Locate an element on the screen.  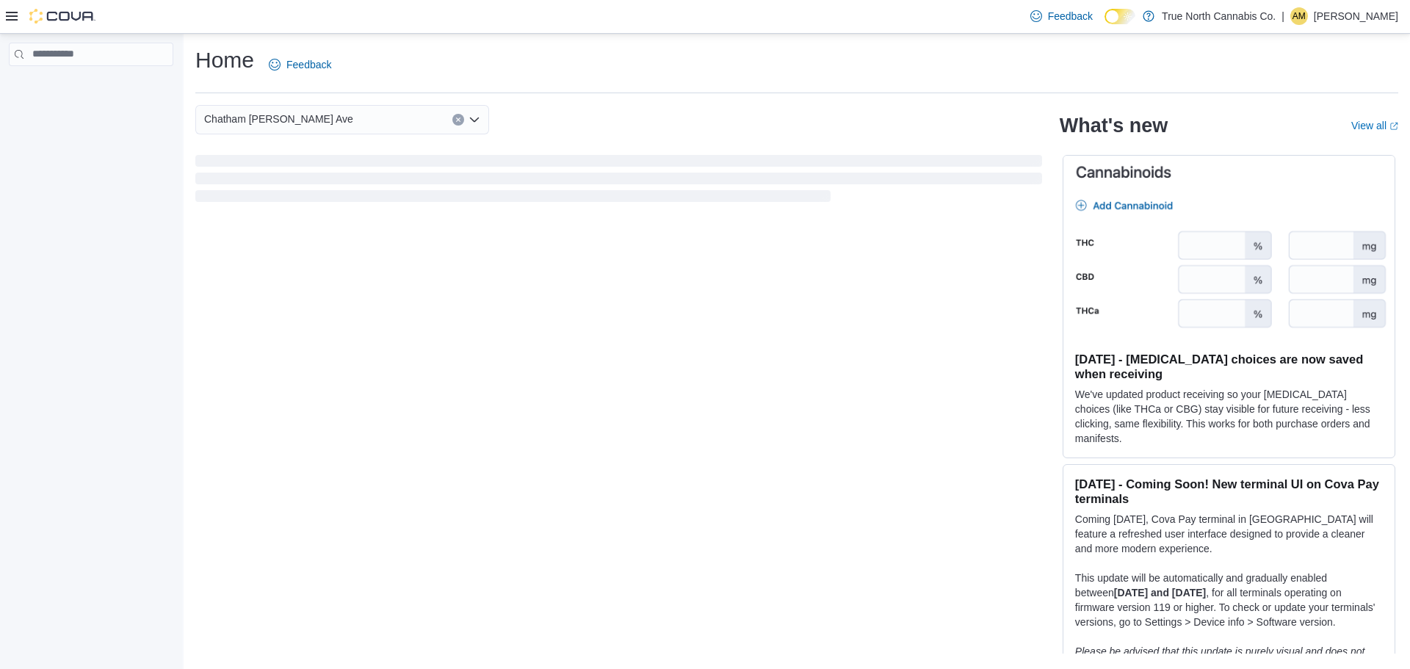
p: This update will be automatically and gradually enabled between , for all terminals operating on ... is located at coordinates (1229, 600).